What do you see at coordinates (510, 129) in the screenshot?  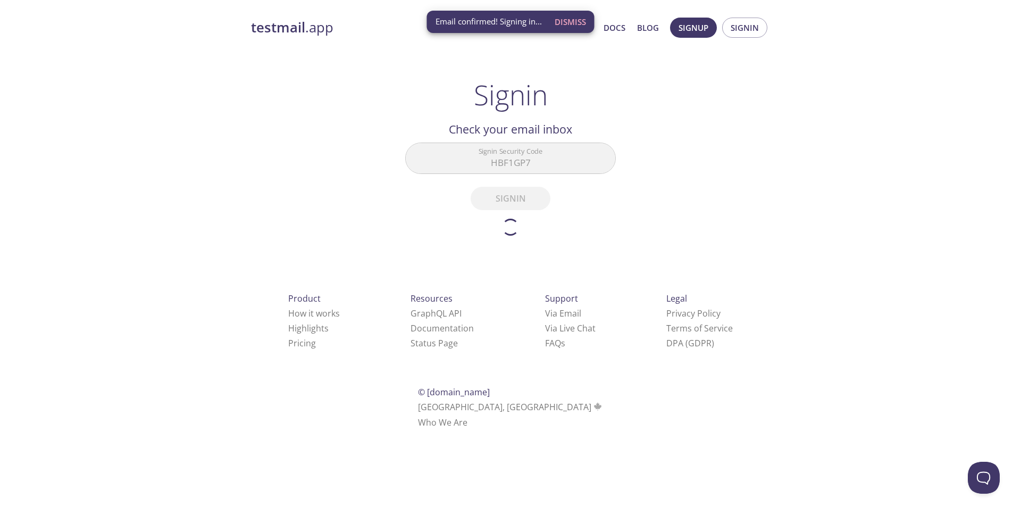 I see `h2: Check your email inbox` at bounding box center [510, 129].